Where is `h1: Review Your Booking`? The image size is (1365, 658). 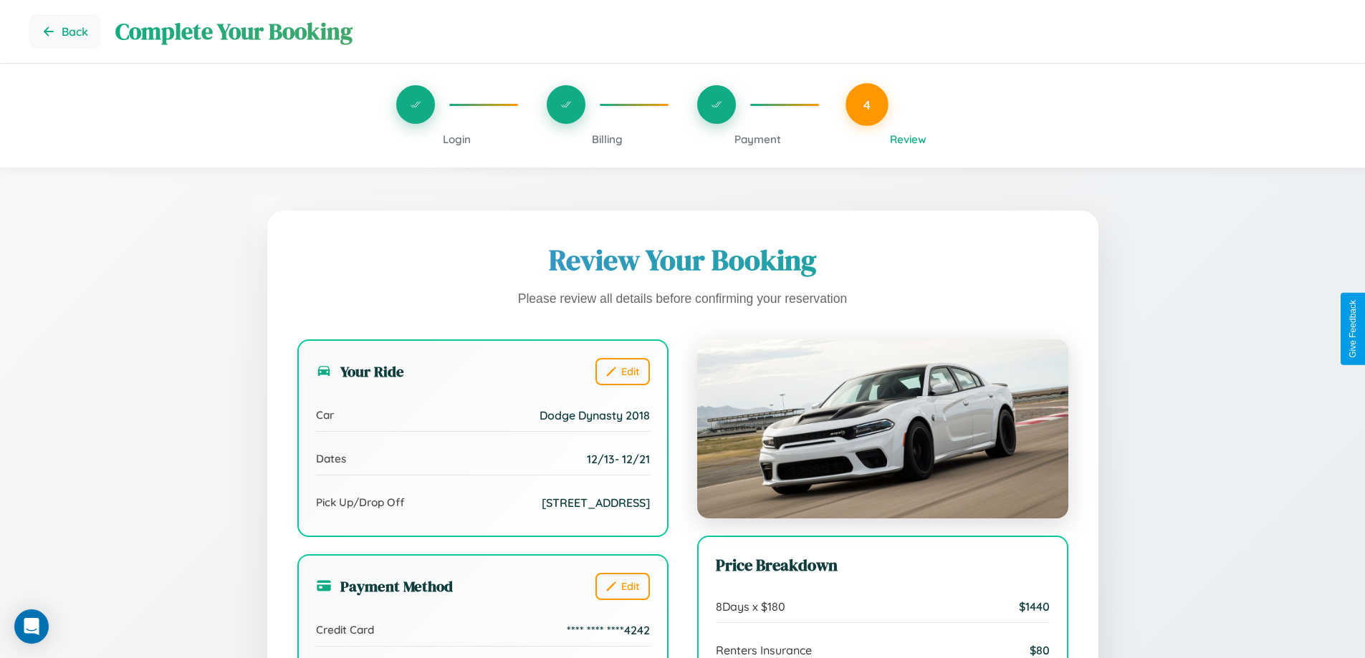 h1: Review Your Booking is located at coordinates (683, 260).